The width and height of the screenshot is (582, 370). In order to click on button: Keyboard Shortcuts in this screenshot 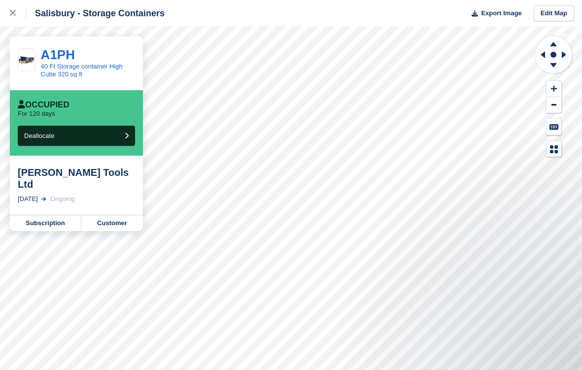, I will do `click(554, 127)`.